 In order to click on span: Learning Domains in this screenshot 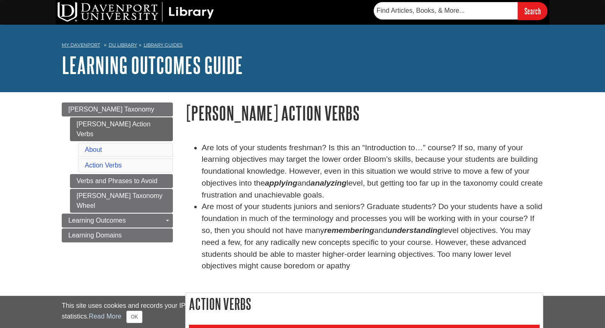, I will do `click(95, 235)`.